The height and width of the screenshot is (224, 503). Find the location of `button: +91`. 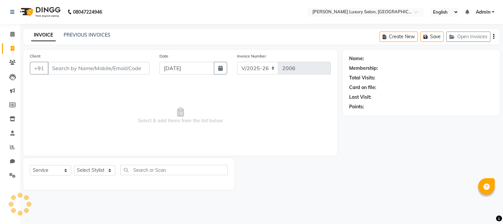

button: +91 is located at coordinates (39, 68).